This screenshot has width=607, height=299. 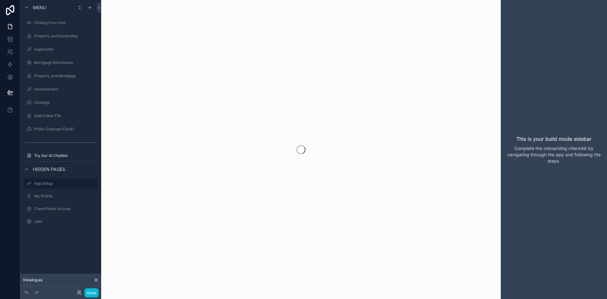 I want to click on label: Add a New File, so click(x=65, y=116).